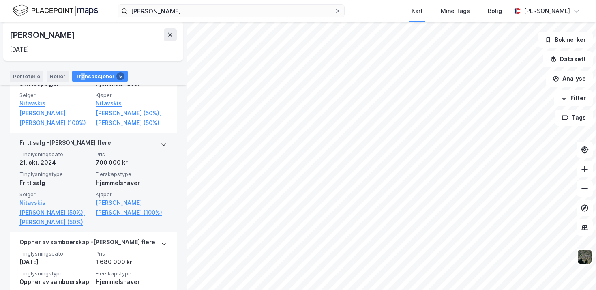 The width and height of the screenshot is (596, 290). What do you see at coordinates (494, 11) in the screenshot?
I see `div: Bolig` at bounding box center [494, 11].